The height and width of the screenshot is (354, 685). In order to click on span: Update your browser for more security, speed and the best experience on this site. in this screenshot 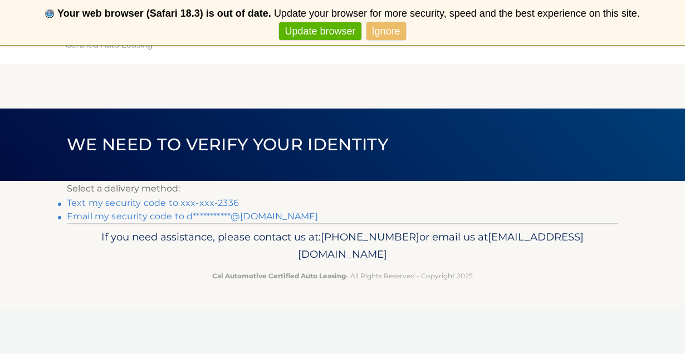, I will do `click(457, 13)`.